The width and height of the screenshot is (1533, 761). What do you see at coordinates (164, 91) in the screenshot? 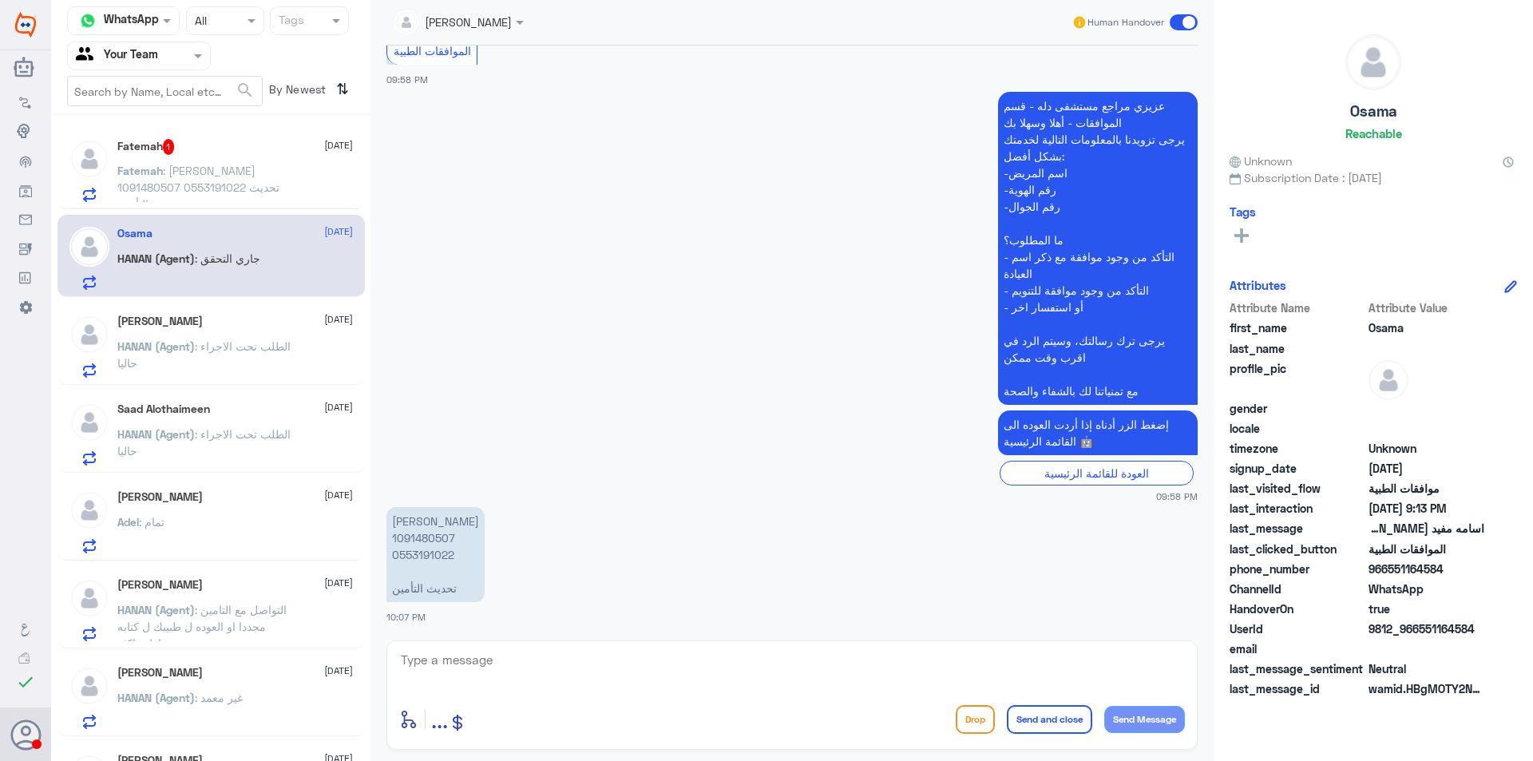
I see `input: Search by Name, Local etc…` at bounding box center [164, 91].